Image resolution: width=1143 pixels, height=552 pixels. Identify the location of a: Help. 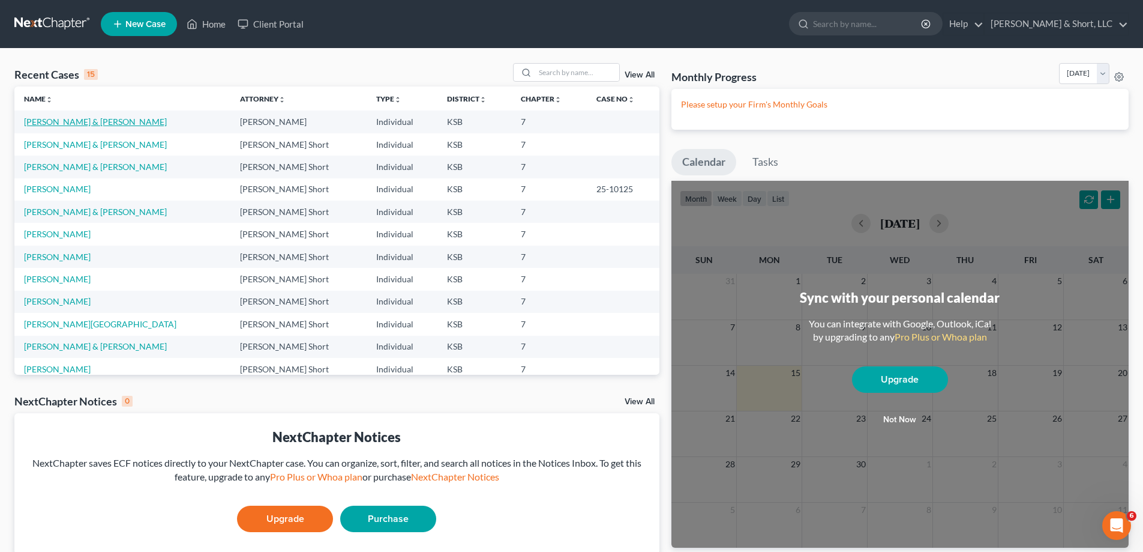
(963, 24).